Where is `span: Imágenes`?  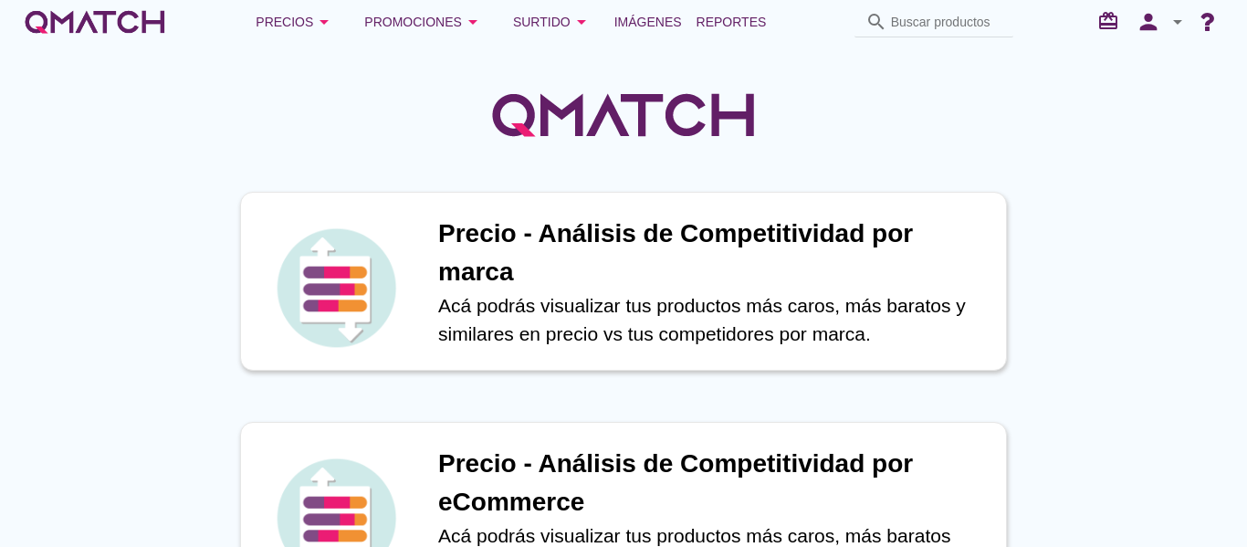 span: Imágenes is located at coordinates (648, 22).